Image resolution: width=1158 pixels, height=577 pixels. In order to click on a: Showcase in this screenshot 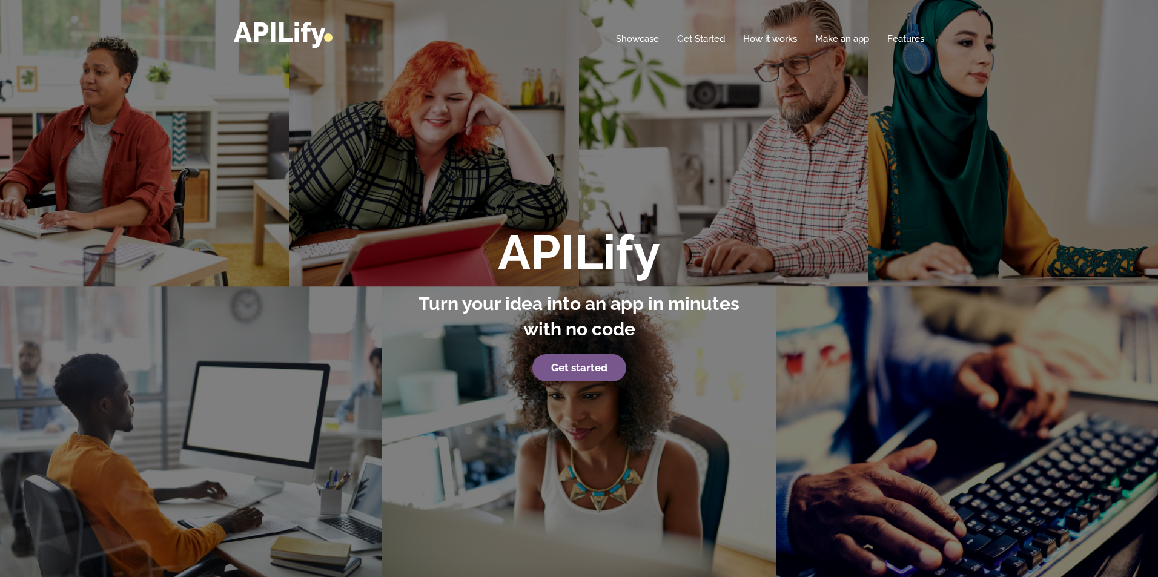, I will do `click(637, 39)`.